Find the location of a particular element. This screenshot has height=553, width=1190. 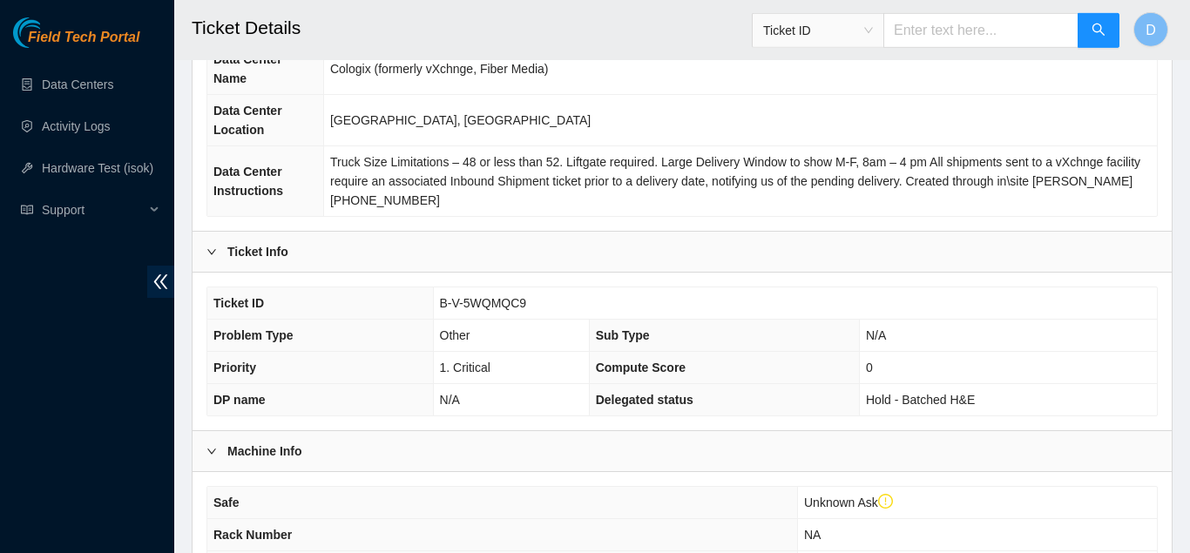

img: Akamai Technologies is located at coordinates (51, 32).